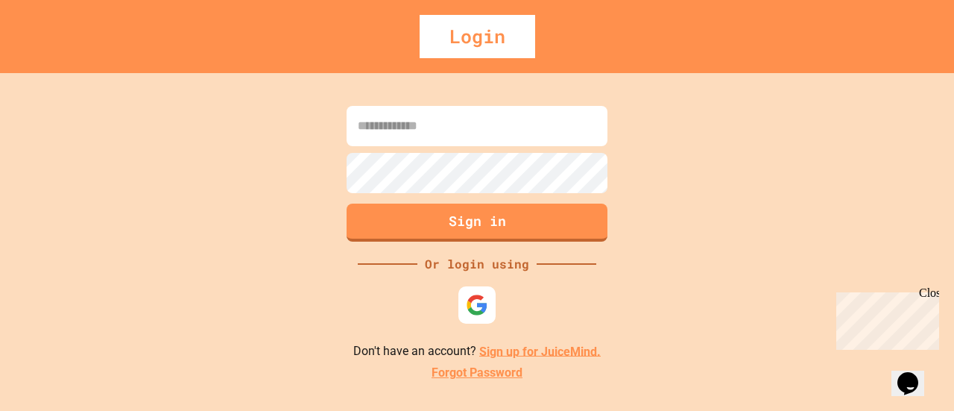 The height and width of the screenshot is (411, 954). I want to click on img: google-icon.svg, so click(477, 305).